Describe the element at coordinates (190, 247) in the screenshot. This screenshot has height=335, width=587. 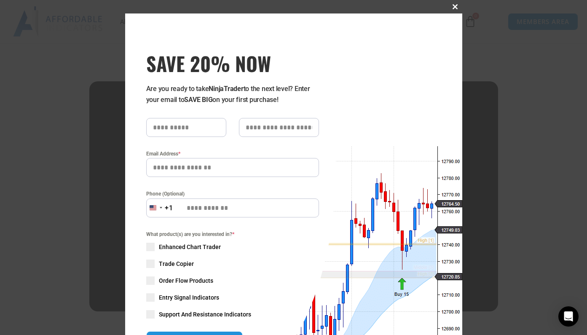
I see `span: Enhanced Chart Trader` at that location.